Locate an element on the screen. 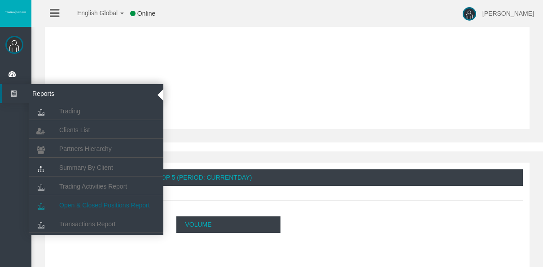  a: Clients List is located at coordinates (96, 130).